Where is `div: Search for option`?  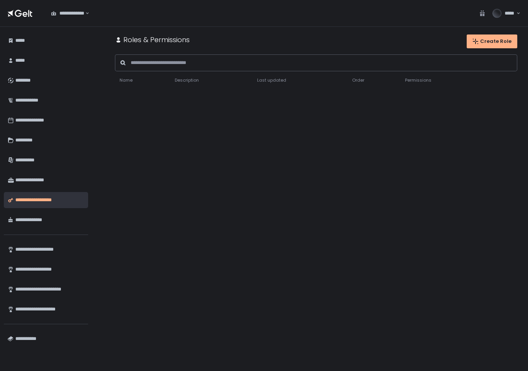
div: Search for option is located at coordinates (67, 13).